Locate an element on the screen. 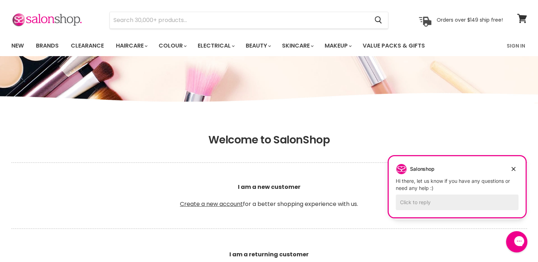 Image resolution: width=538 pixels, height=262 pixels. a: Electrical is located at coordinates (215, 46).